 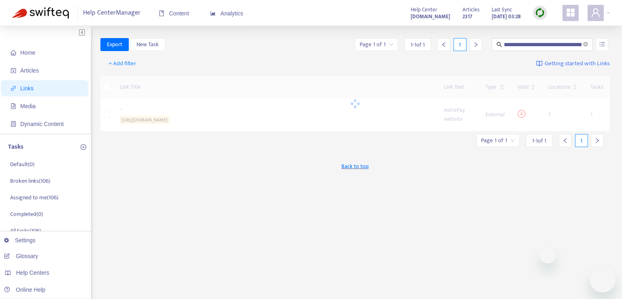 I want to click on span: container, so click(x=13, y=124).